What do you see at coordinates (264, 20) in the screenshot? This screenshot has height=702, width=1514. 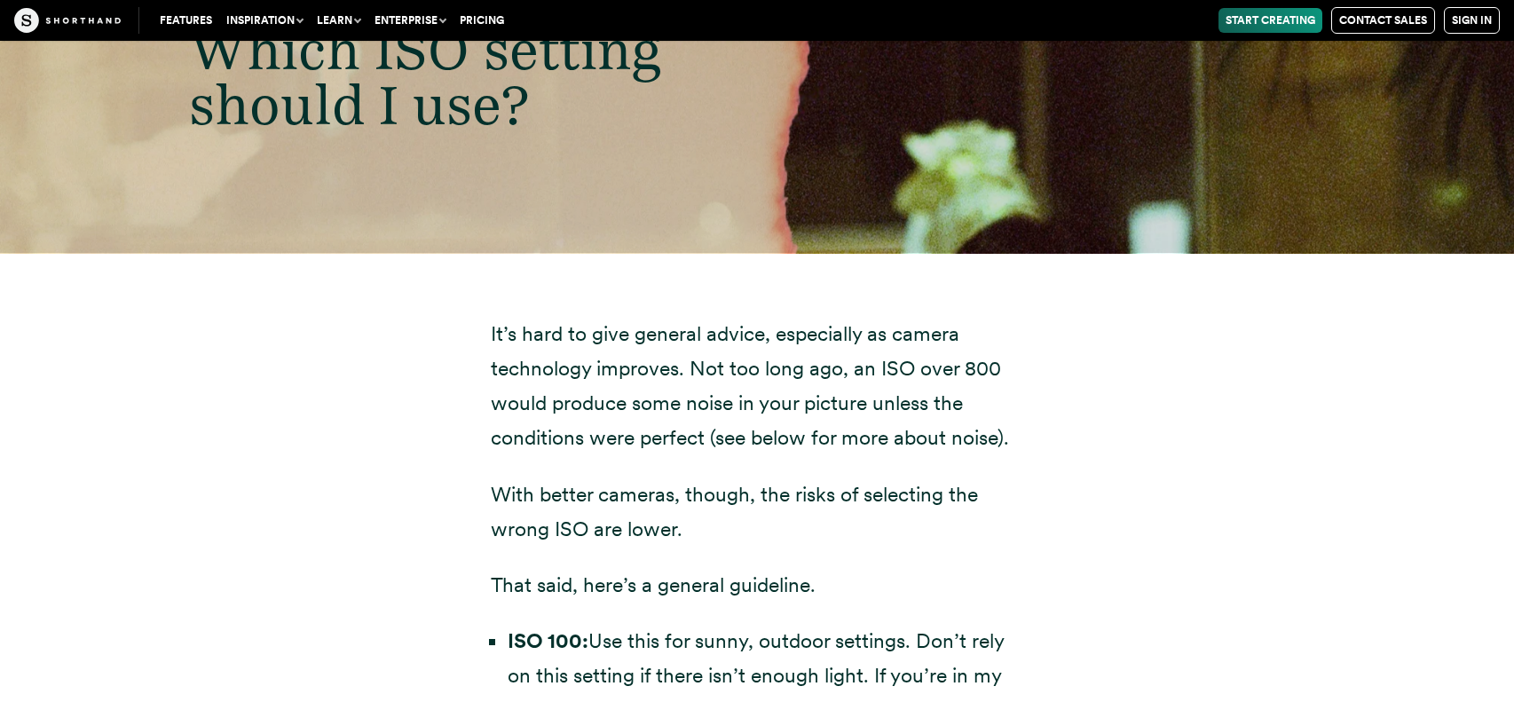 I see `button: Inspiration` at bounding box center [264, 20].